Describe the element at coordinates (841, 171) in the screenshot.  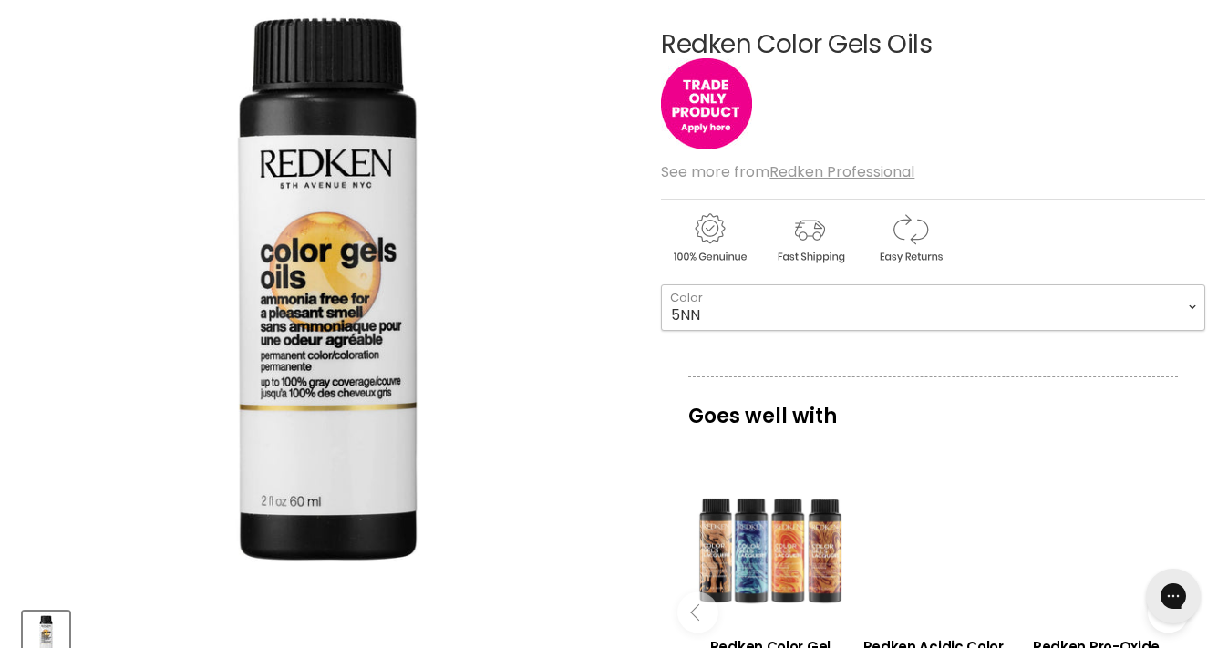
I see `u: Redken Professional` at that location.